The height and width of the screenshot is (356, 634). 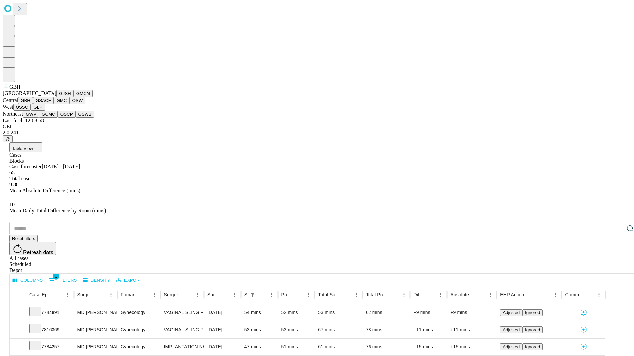 I want to click on span: Northeast, so click(x=13, y=114).